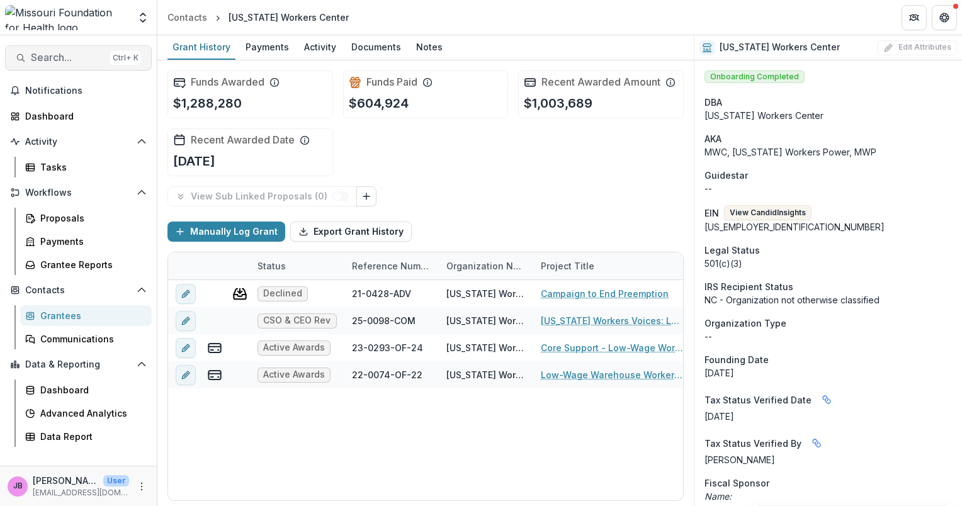  What do you see at coordinates (78, 290) in the screenshot?
I see `button: Open Contacts` at bounding box center [78, 290].